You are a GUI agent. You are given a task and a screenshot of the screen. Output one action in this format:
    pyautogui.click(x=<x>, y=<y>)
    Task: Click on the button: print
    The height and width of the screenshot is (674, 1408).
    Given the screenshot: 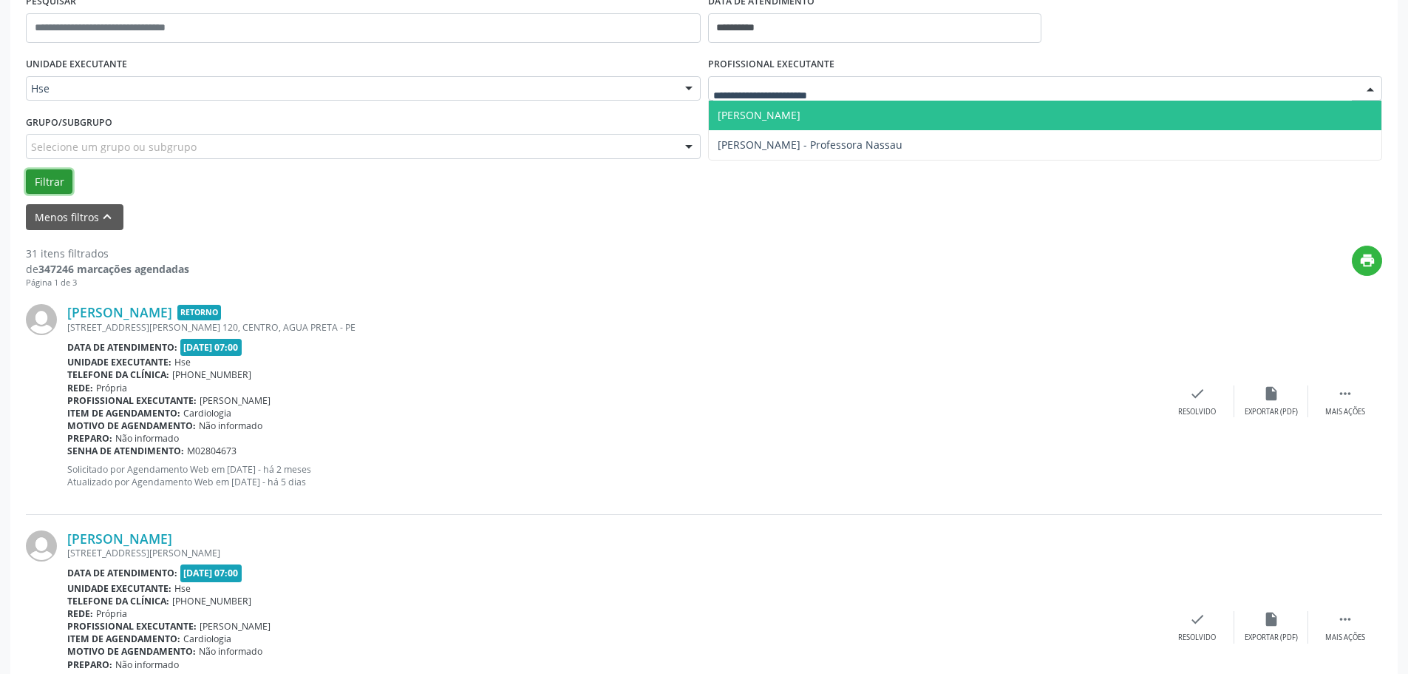 What is the action you would take?
    pyautogui.click(x=1367, y=260)
    